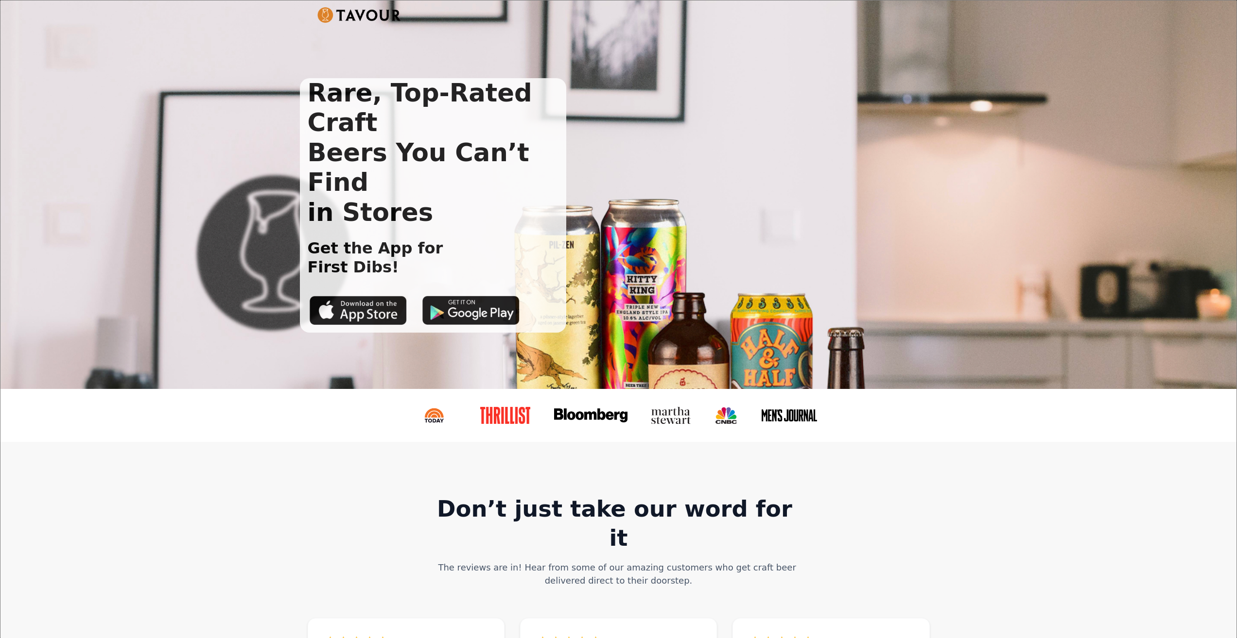 This screenshot has height=638, width=1237. I want to click on h1: Rare, Top-Rated Craft Beers You Can’t Find in Stores, so click(433, 153).